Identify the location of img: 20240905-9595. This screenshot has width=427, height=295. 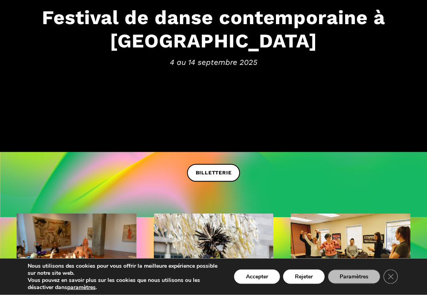
(76, 254).